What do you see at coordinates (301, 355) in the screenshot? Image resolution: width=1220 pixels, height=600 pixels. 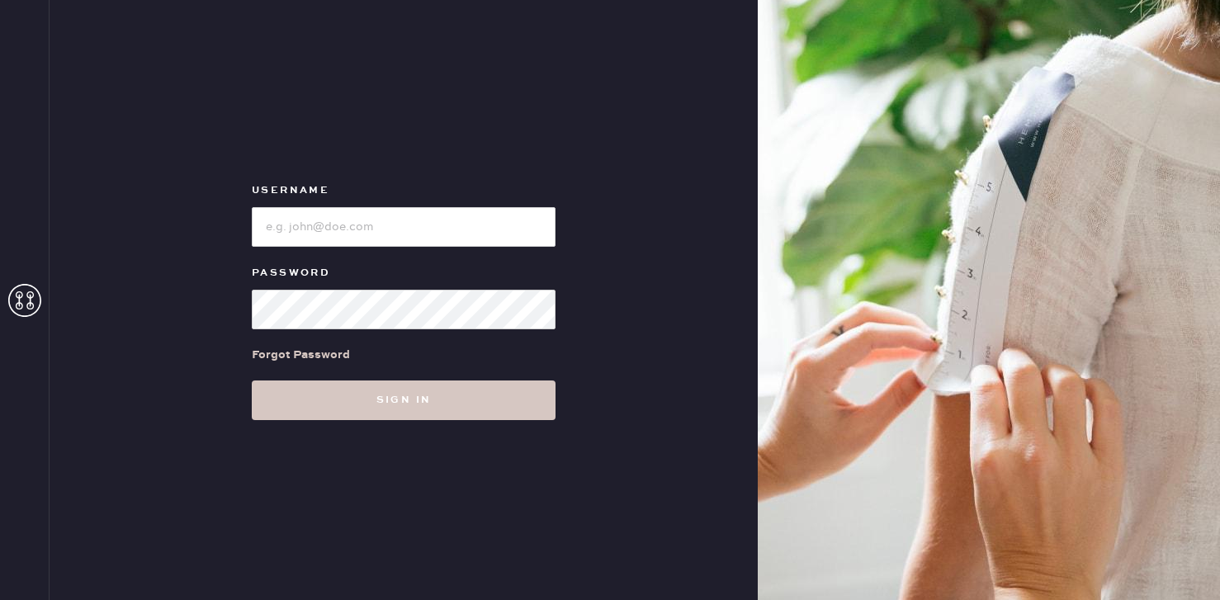 I see `a: Forgot Password` at bounding box center [301, 355].